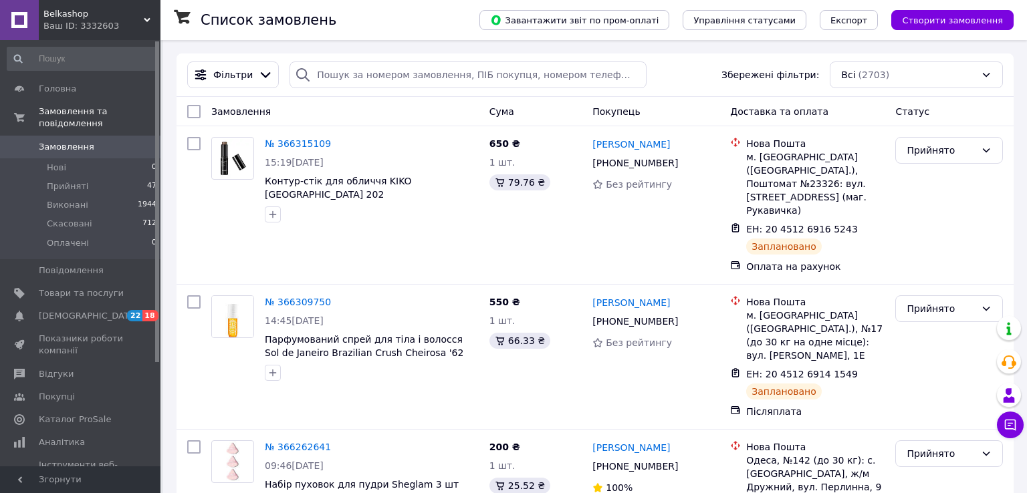 The width and height of the screenshot is (1027, 493). Describe the element at coordinates (147, 205) in the screenshot. I see `span: 1944` at that location.